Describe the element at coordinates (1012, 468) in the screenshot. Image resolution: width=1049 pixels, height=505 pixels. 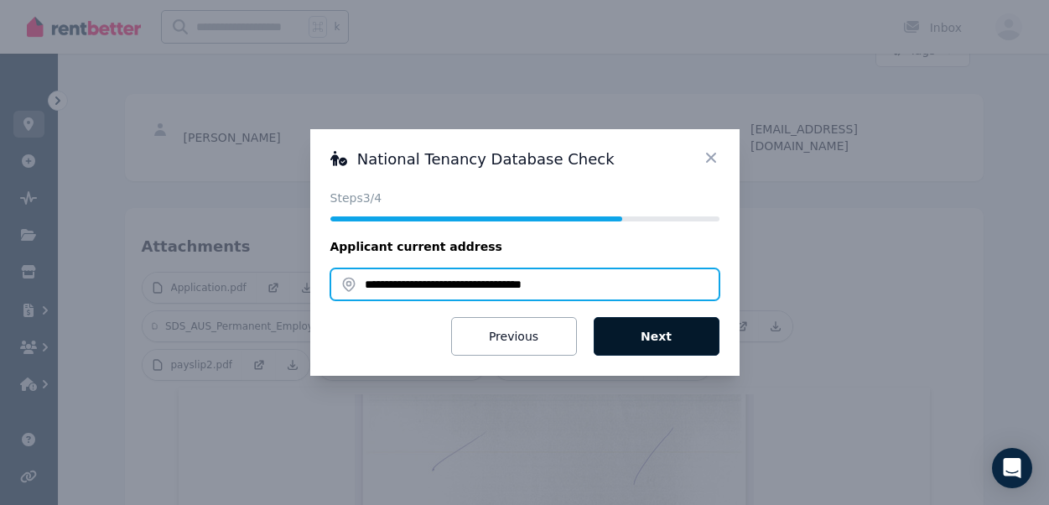
I see `div: Open Intercom Messenger` at that location.